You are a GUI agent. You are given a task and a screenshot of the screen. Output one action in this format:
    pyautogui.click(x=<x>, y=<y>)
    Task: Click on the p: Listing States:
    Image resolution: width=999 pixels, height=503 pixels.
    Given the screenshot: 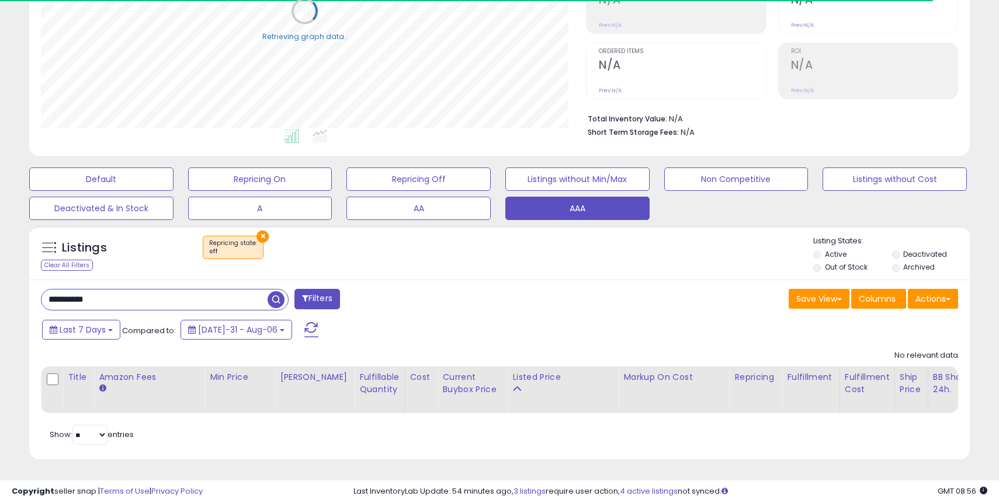 What is the action you would take?
    pyautogui.click(x=891, y=241)
    